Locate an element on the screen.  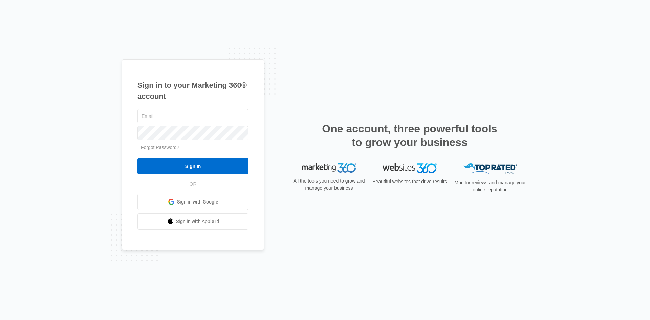
p: Monitor reviews and manage your online reputation is located at coordinates (490, 186).